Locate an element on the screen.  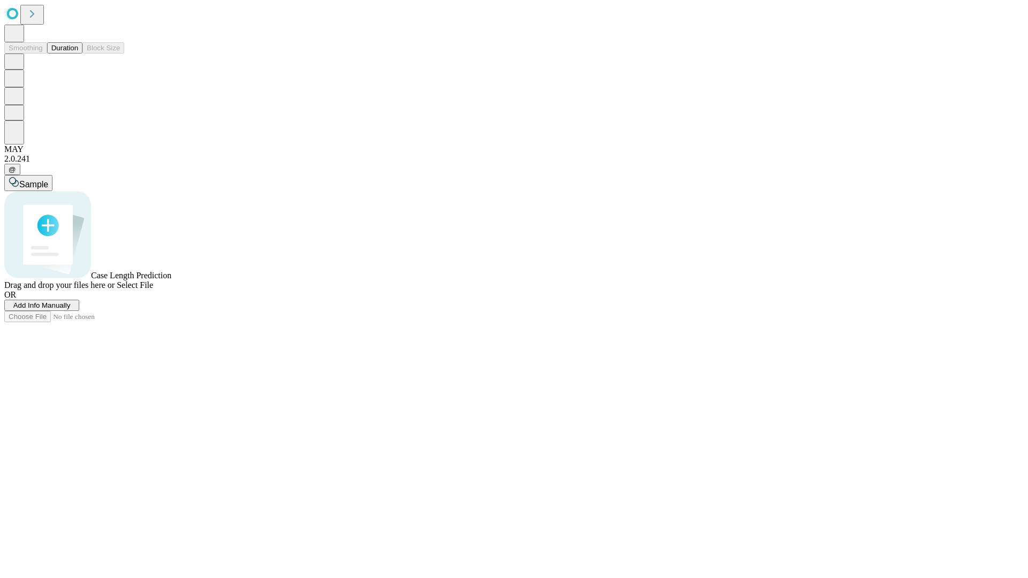
span: Add Info Manually is located at coordinates (42, 305).